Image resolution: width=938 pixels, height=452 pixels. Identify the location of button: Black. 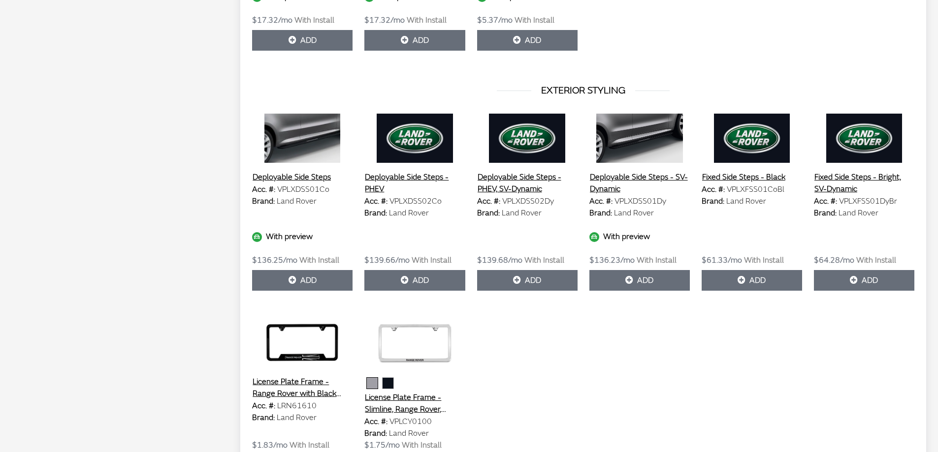
(388, 383).